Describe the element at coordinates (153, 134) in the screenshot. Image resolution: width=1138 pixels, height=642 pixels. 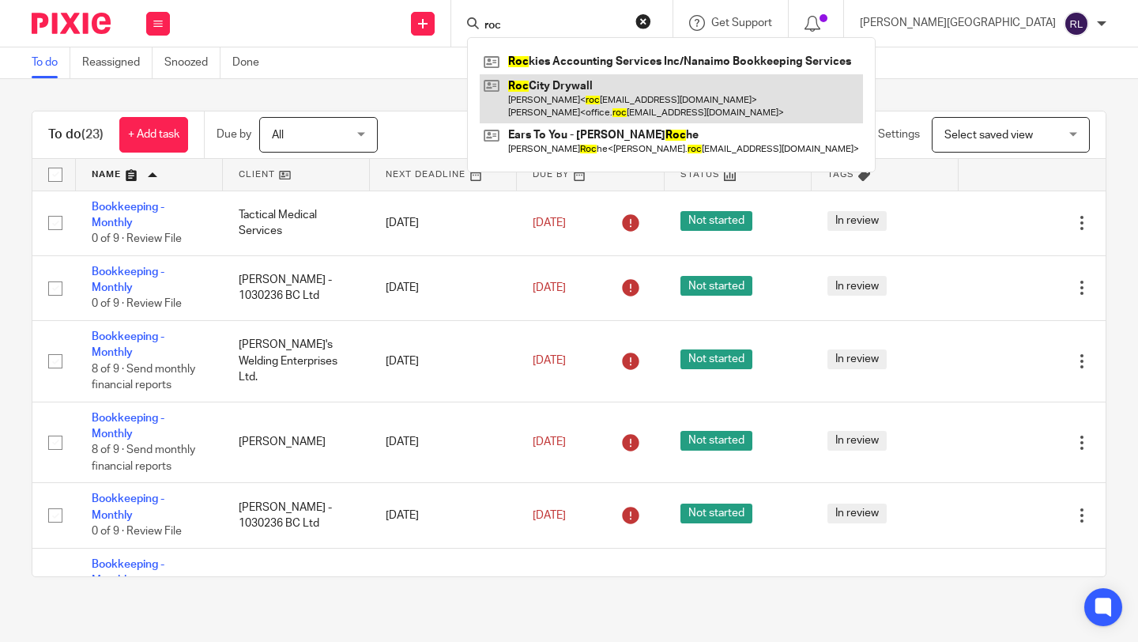
I see `a: + Add task` at that location.